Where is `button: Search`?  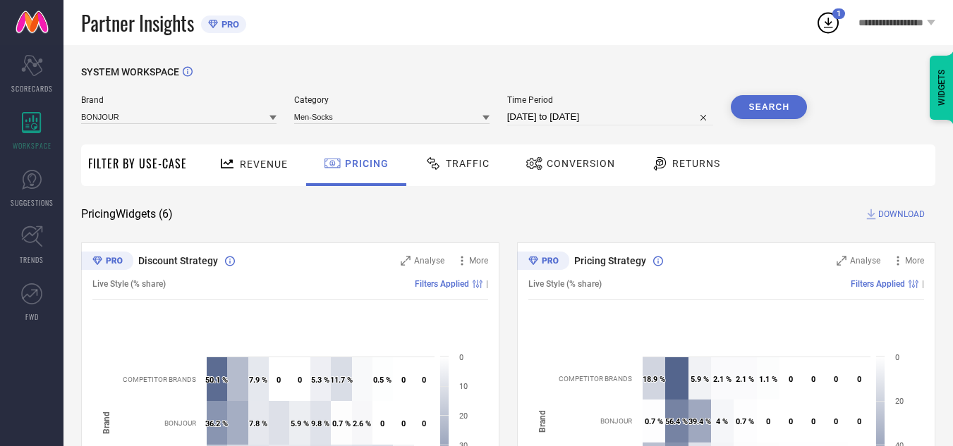 button: Search is located at coordinates (769, 107).